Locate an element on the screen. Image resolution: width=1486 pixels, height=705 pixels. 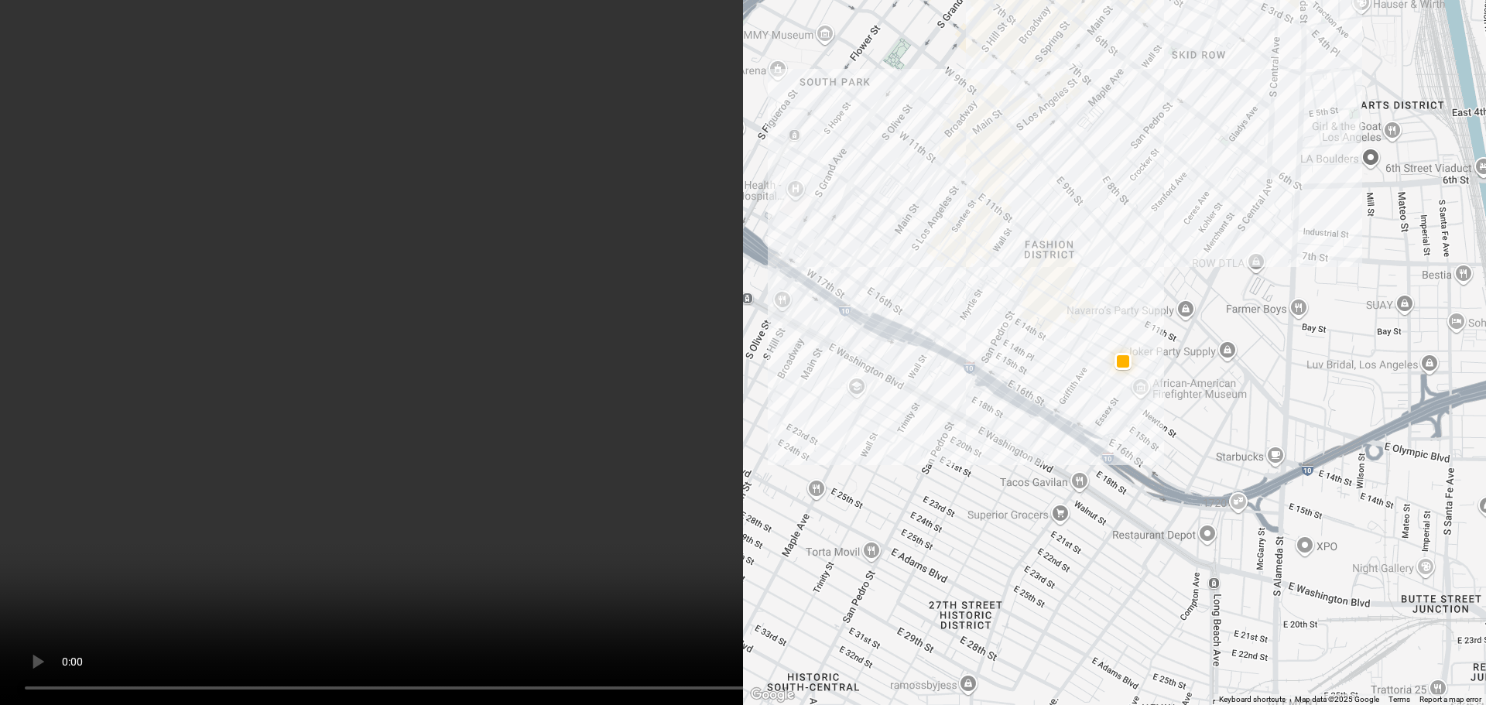
a: Report a map error is located at coordinates (1451, 699).